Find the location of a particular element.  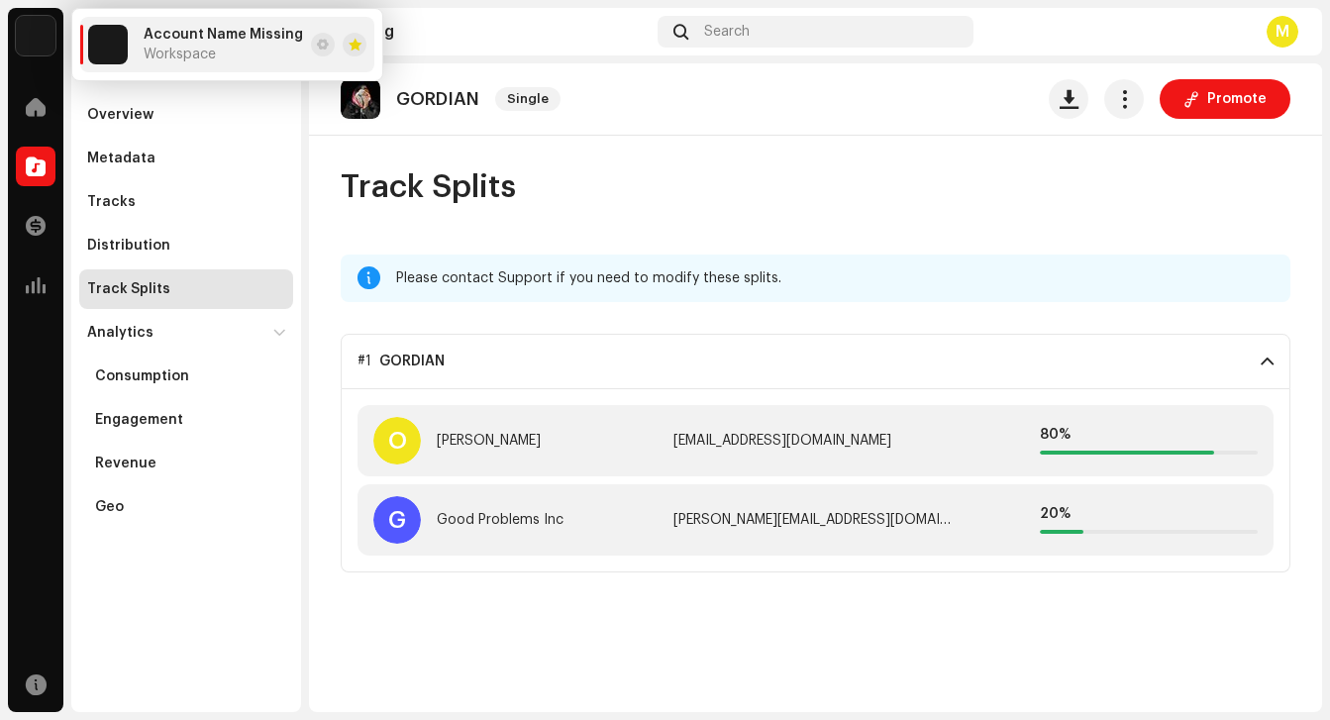

div: Please contact Support if you need to modify these splits. is located at coordinates (835, 278).